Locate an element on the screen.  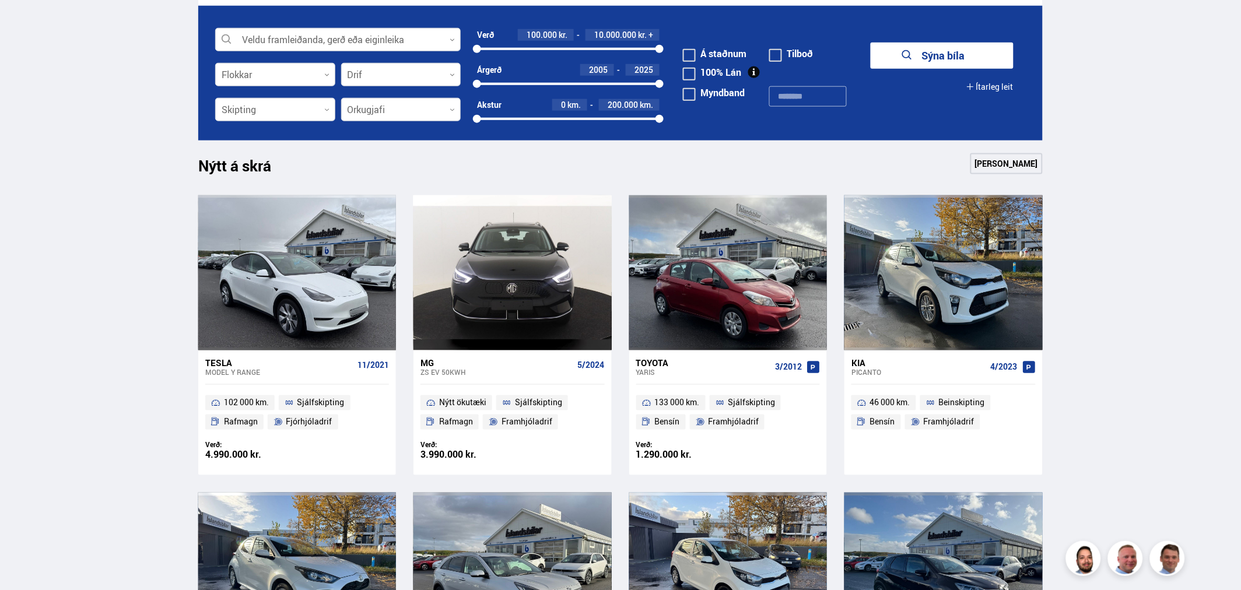
a: MG ZS EV 50KWH 5/2024 Nýtt ökutæki Sjálfskipting Rafmagn Framhjóladrif Verð: 3.990.000 kr. is located at coordinates (512, 413).